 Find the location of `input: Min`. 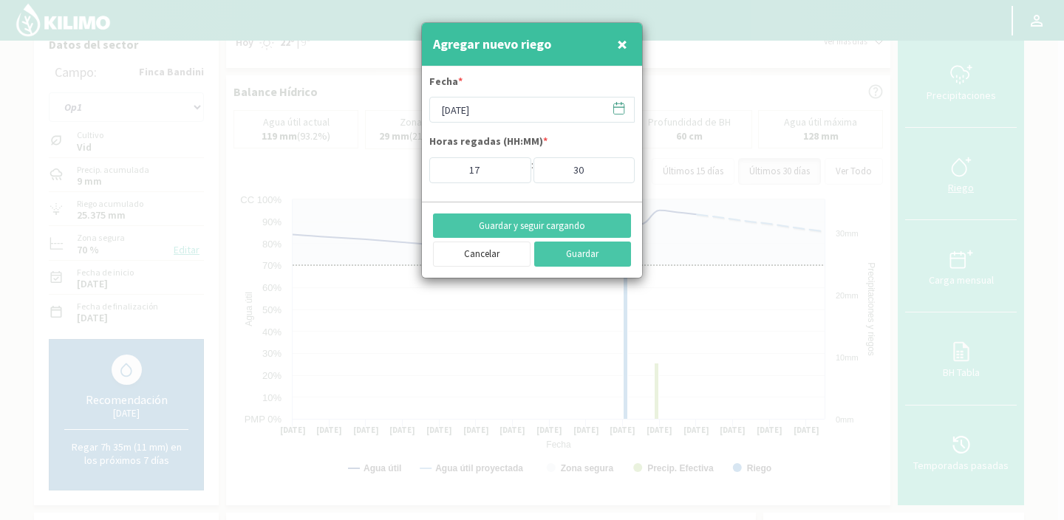

input: Min is located at coordinates (584, 170).